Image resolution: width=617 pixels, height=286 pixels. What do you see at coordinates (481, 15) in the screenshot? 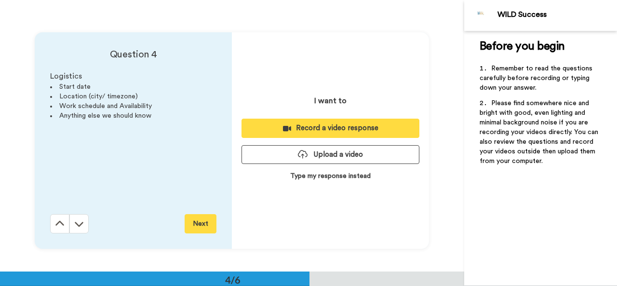
I see `img: Profile Image` at bounding box center [481, 15].